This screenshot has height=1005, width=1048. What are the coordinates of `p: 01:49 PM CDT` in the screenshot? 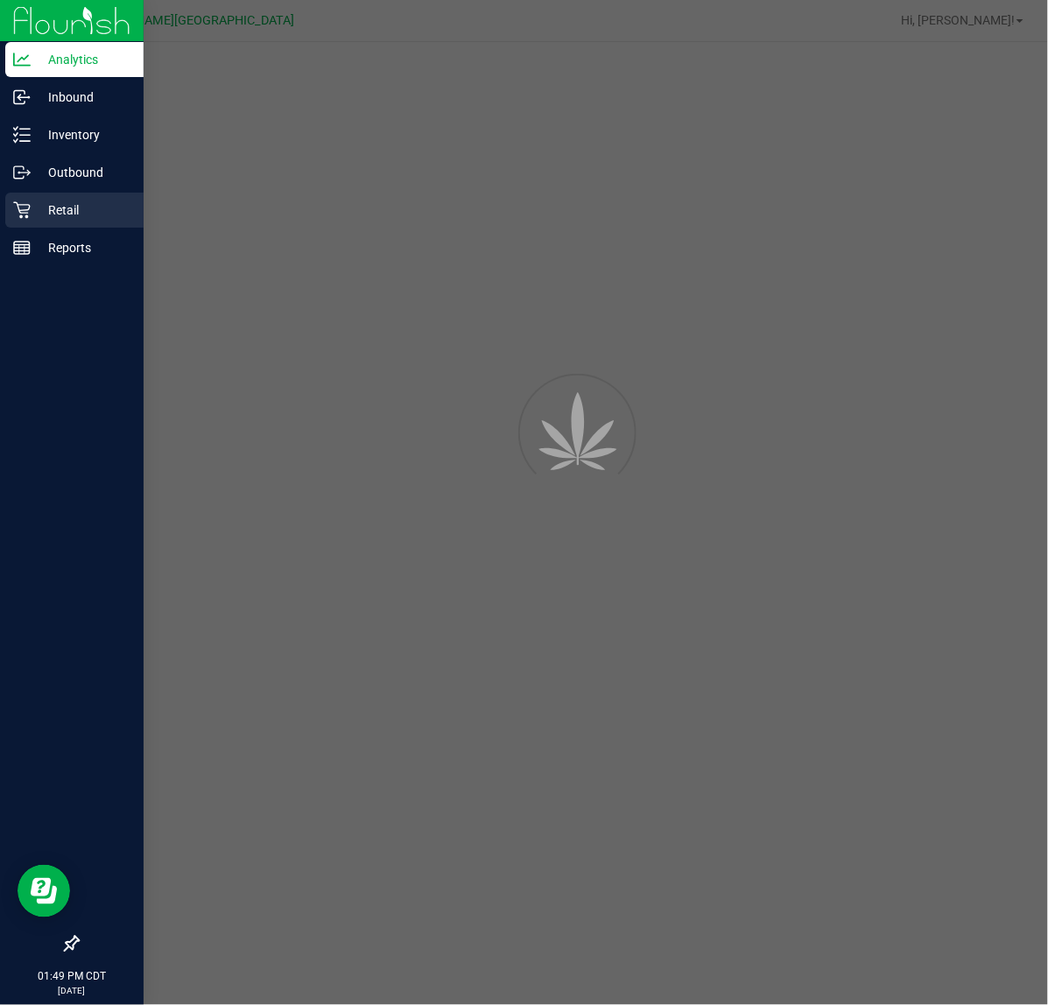 It's located at (72, 976).